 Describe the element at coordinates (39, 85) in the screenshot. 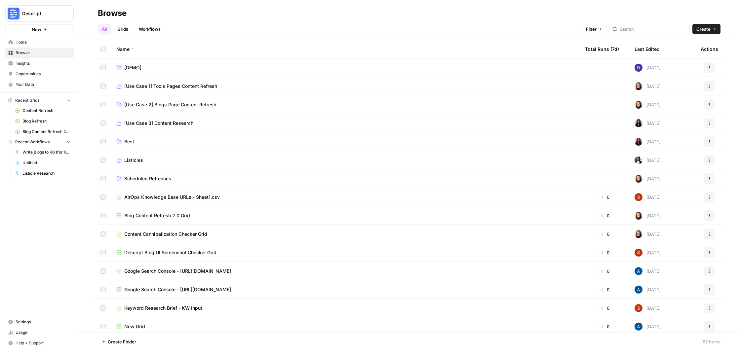

I see `a: Your Data` at that location.